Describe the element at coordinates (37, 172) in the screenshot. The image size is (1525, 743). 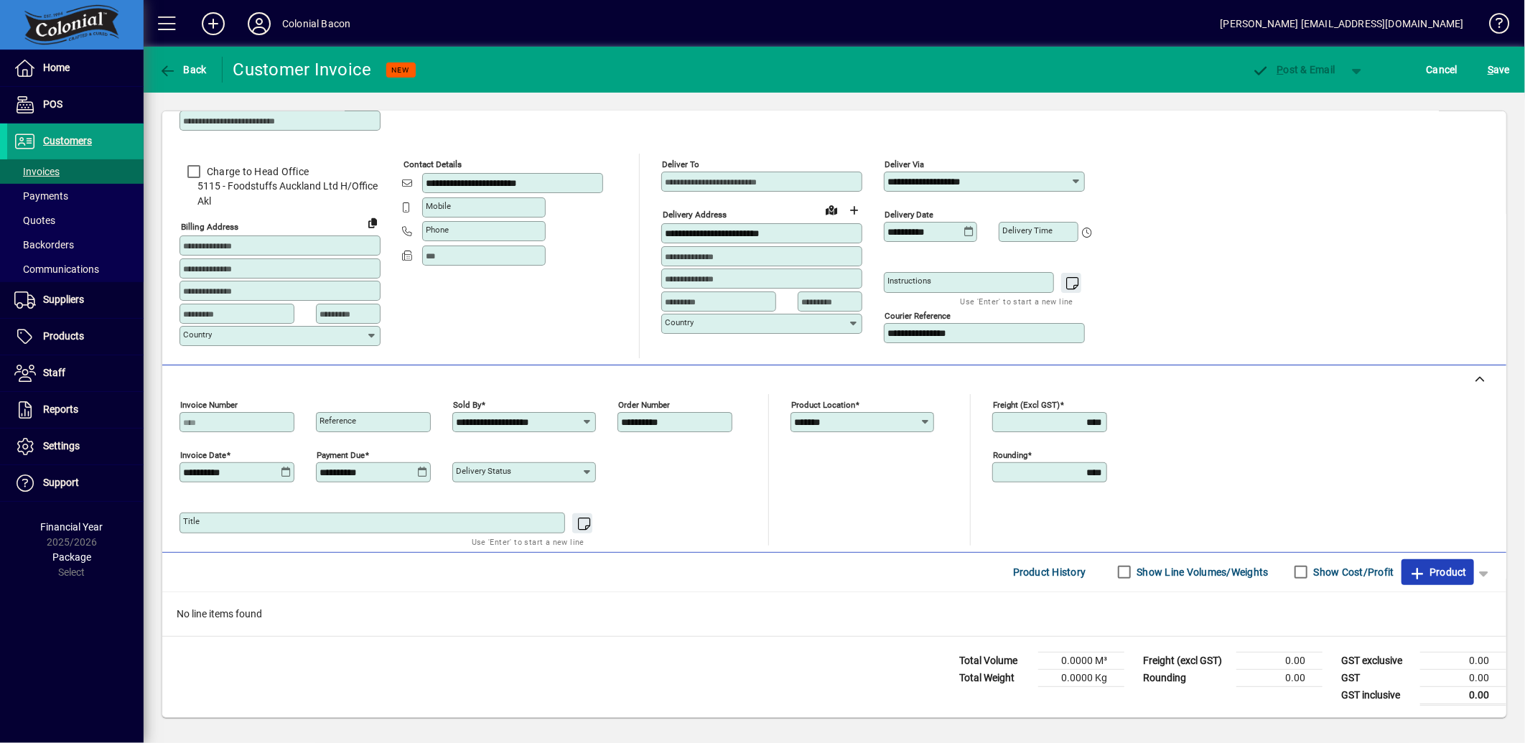
I see `span: Invoices` at that location.